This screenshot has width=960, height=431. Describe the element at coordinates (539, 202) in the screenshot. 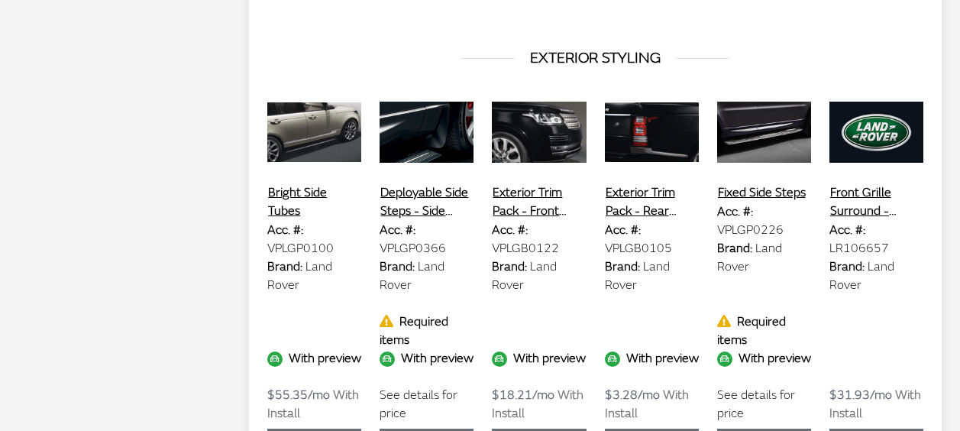

I see `button: Exterior Trim Pack - Front Bumper Accents, Dark Atlas, SWB and LWB` at that location.